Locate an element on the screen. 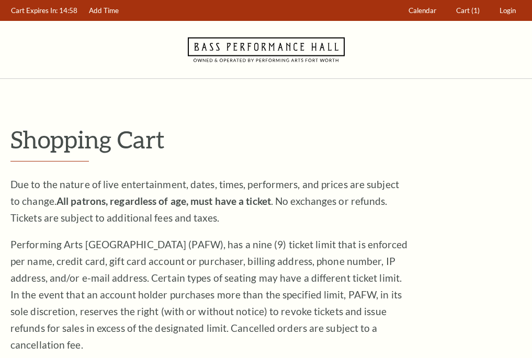  span: 14:58 is located at coordinates (68, 10).